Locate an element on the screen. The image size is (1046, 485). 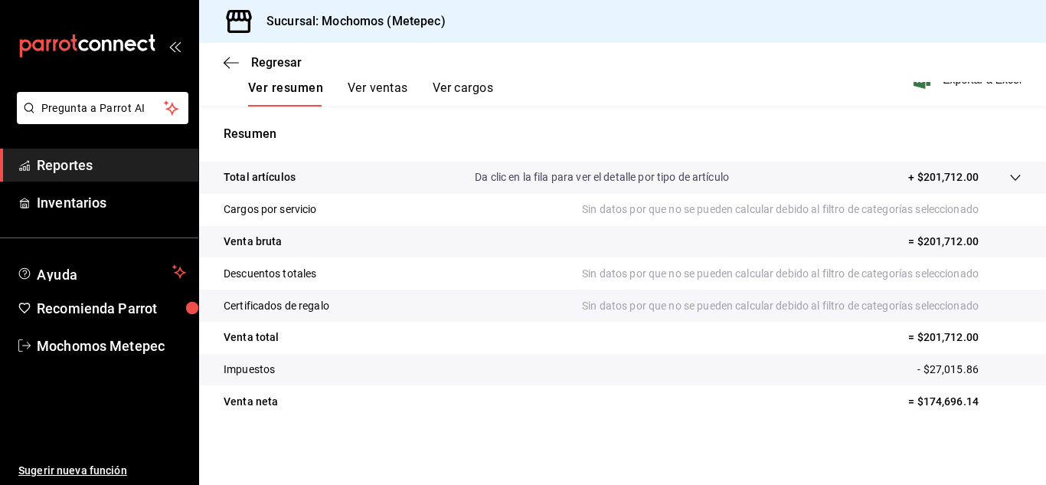
p: Da clic en la fila para ver el detalle por tipo de artículo is located at coordinates (602, 177).